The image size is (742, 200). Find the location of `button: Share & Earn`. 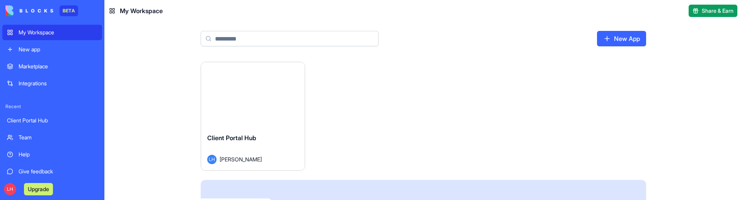

button: Share & Earn is located at coordinates (713, 11).